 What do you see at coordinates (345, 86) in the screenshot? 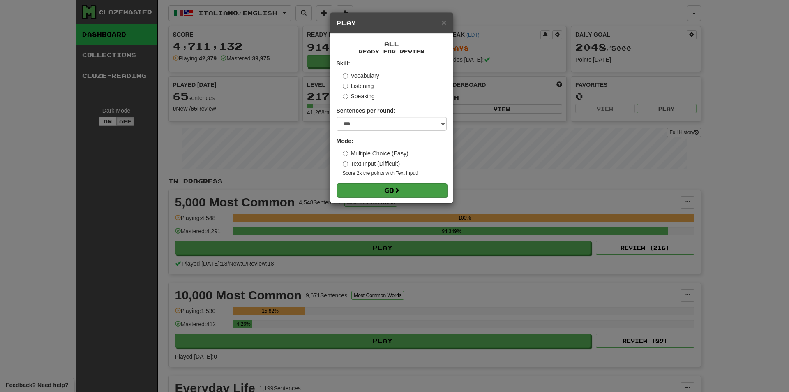
I see `input: Listening` at bounding box center [345, 86].